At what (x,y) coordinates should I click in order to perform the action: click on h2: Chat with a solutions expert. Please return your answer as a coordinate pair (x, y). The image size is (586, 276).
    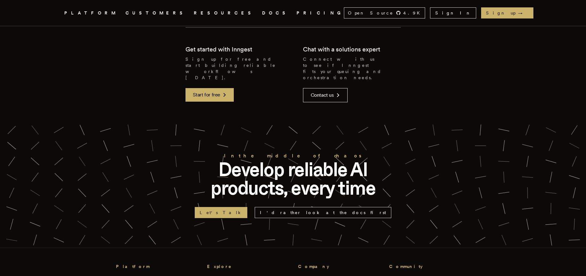
    Looking at the image, I should click on (342, 49).